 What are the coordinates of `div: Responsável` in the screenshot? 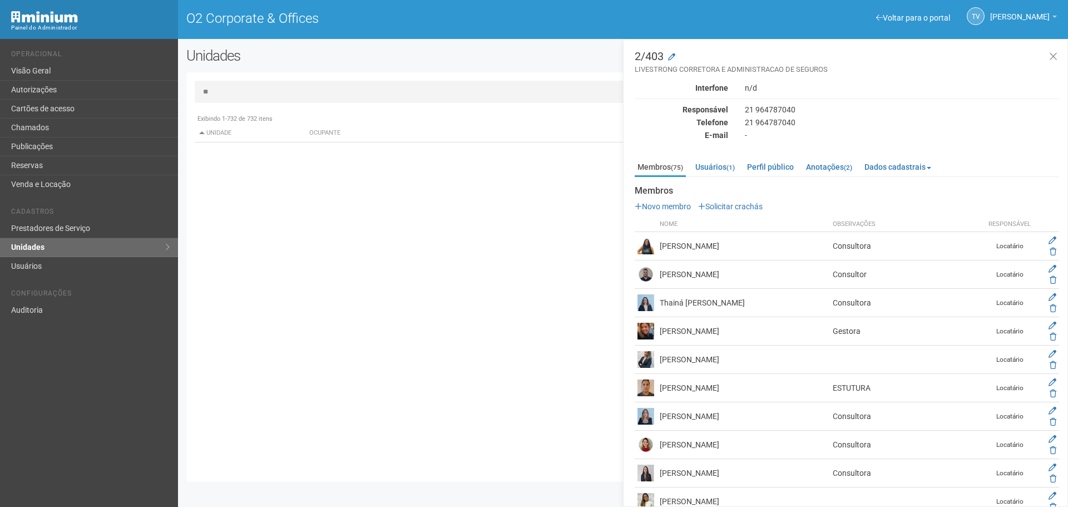 It's located at (682, 110).